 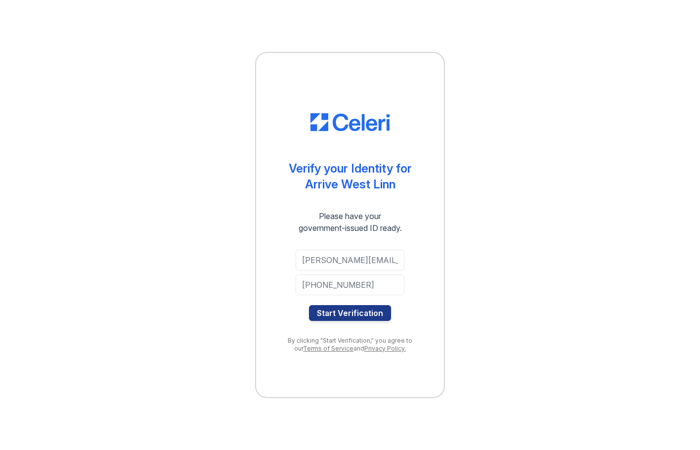 I want to click on div: Verify your Identity for Arrive West Linn, so click(x=350, y=177).